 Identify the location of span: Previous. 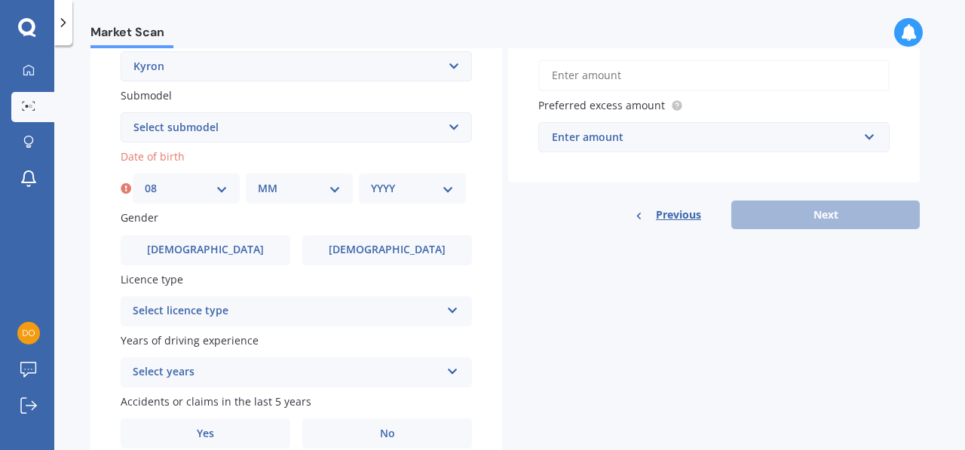
(678, 215).